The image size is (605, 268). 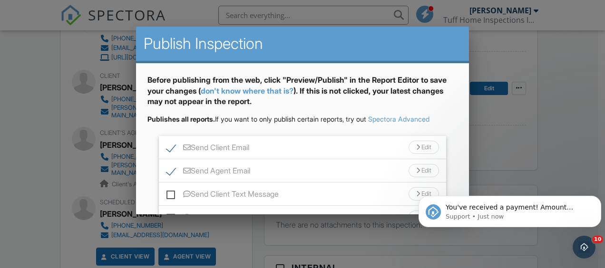 What do you see at coordinates (247, 91) in the screenshot?
I see `a: don't know where that is?` at bounding box center [247, 91].